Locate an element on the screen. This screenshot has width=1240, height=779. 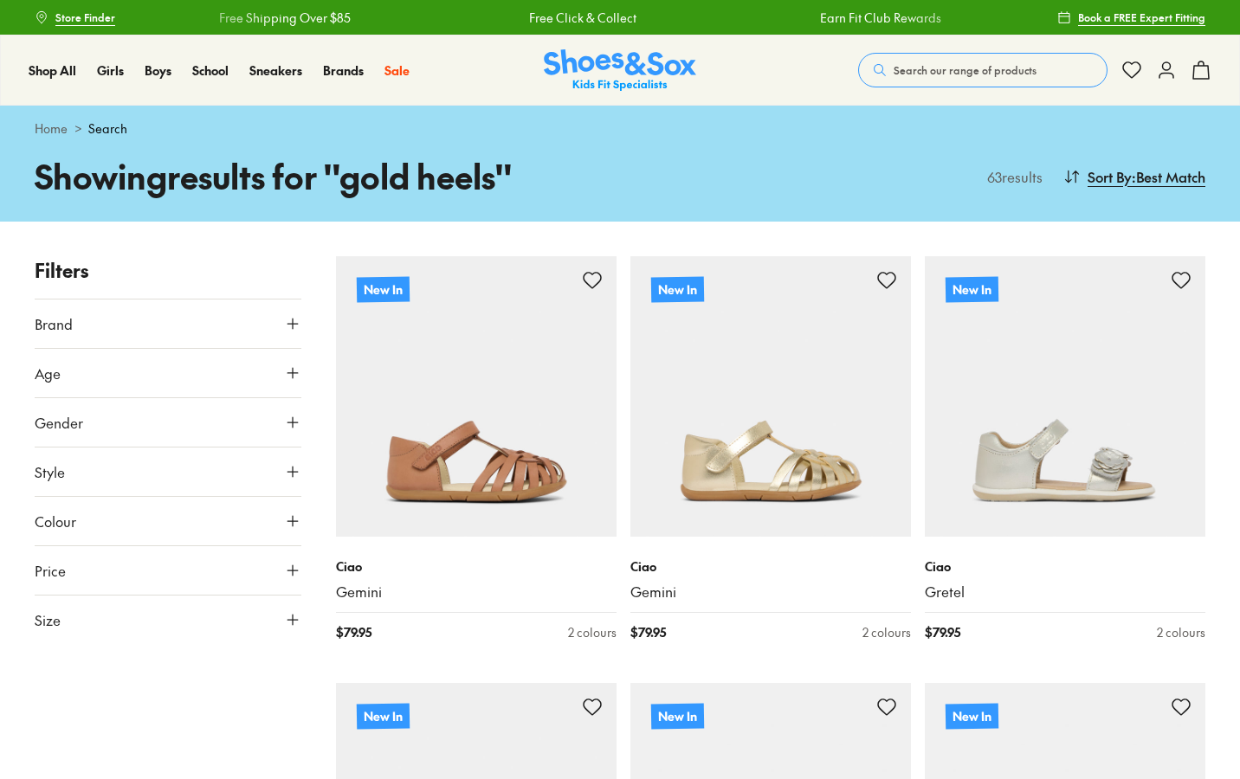
button: Search our range of products is located at coordinates (983, 70).